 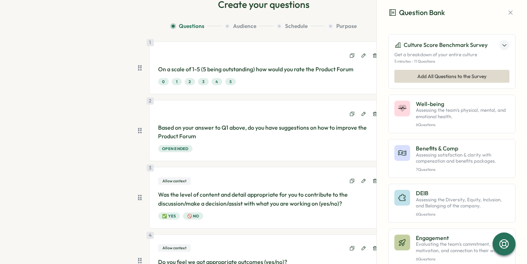 I want to click on span: Schedule, so click(x=296, y=26).